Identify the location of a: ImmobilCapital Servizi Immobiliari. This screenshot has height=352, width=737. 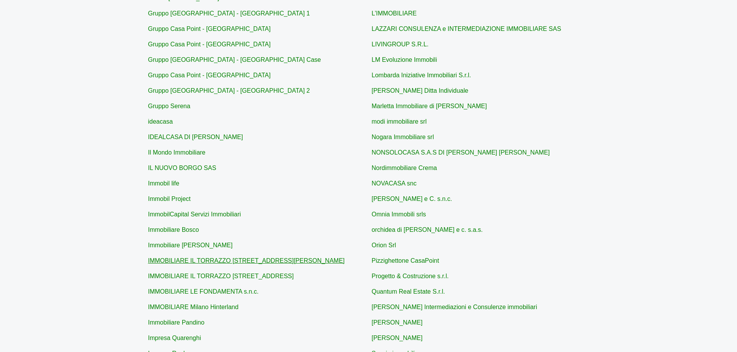
(195, 214).